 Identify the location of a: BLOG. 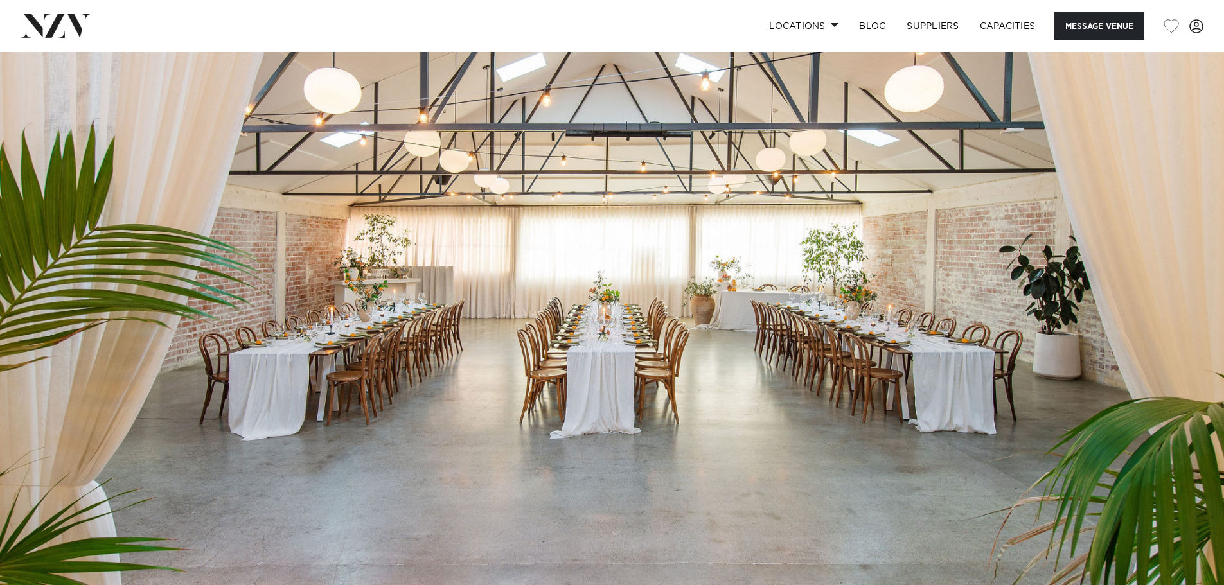
(872, 26).